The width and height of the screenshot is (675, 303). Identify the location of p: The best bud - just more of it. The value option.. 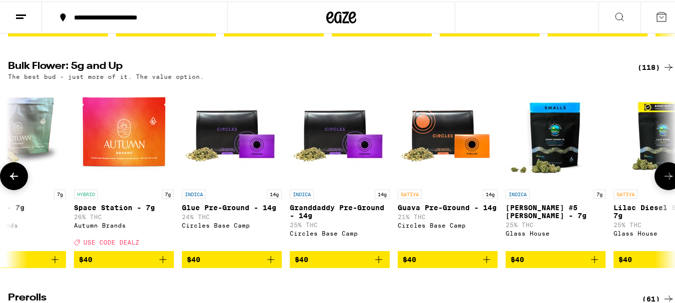
(106, 75).